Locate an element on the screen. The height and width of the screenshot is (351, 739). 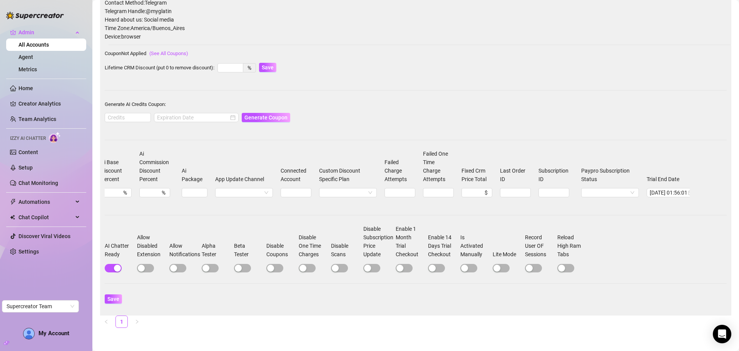
label: Alpha Tester is located at coordinates (217, 250).